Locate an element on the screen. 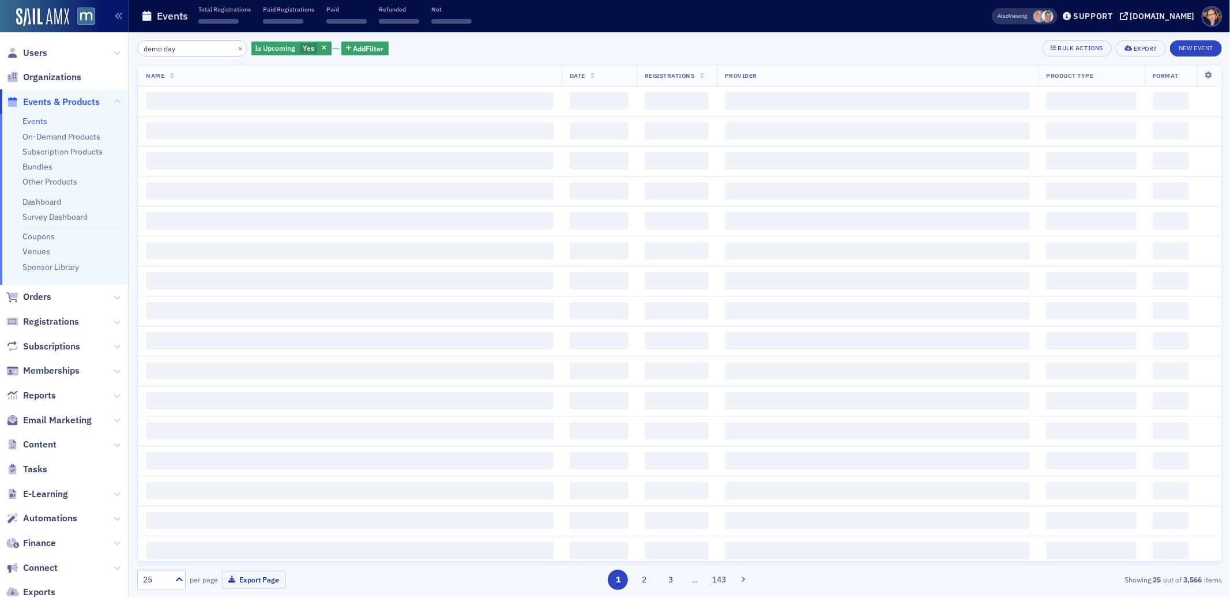 The image size is (1230, 598). span: Profile is located at coordinates (1211, 16).